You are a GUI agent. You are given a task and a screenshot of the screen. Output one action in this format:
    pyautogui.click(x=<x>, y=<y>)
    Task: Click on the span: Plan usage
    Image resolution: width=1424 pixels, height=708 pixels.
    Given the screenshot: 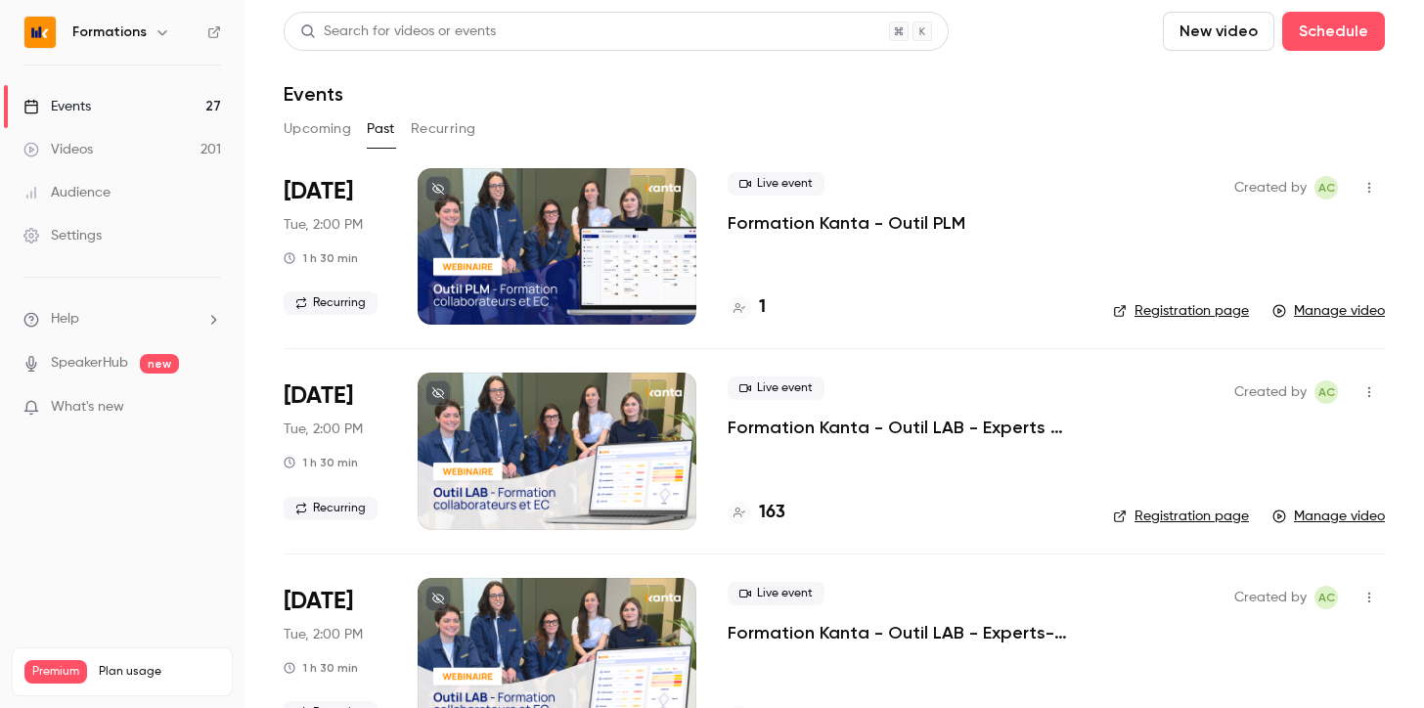 What is the action you would take?
    pyautogui.click(x=159, y=672)
    